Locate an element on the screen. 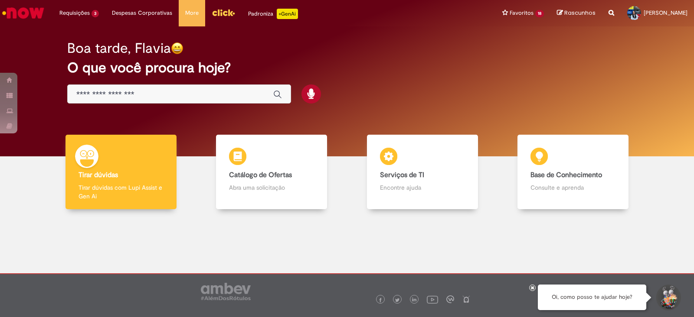 This screenshot has width=694, height=317. a: Serviços de TI Encontre ajuda is located at coordinates (422, 172).